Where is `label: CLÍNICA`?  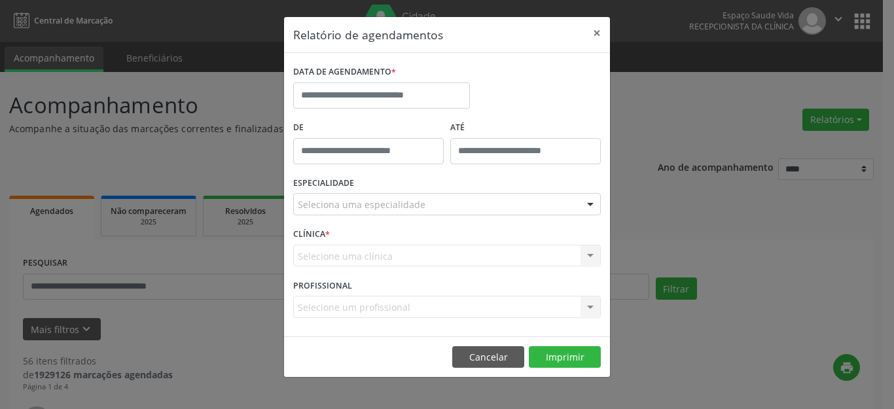 label: CLÍNICA is located at coordinates (311, 234).